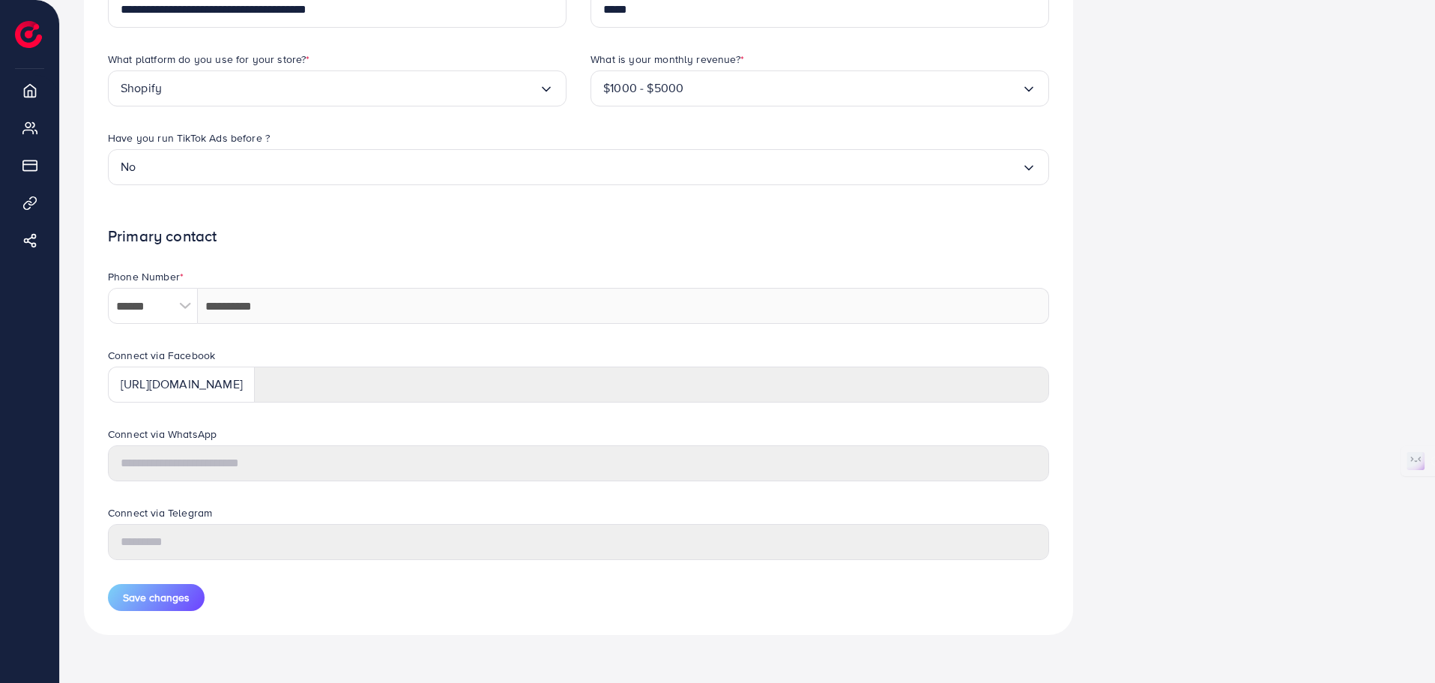 The image size is (1435, 683). Describe the element at coordinates (28, 34) in the screenshot. I see `a: logo` at that location.